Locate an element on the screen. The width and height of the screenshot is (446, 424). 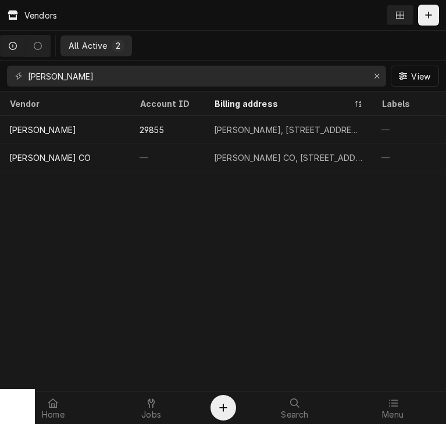
span: Menu is located at coordinates (392, 415).